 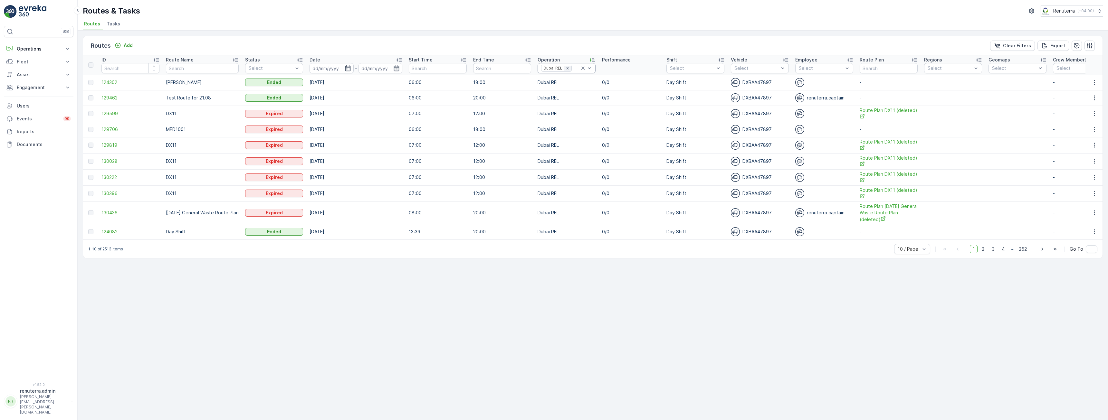 What do you see at coordinates (39, 88) in the screenshot?
I see `button: Engagement` at bounding box center [39, 88].